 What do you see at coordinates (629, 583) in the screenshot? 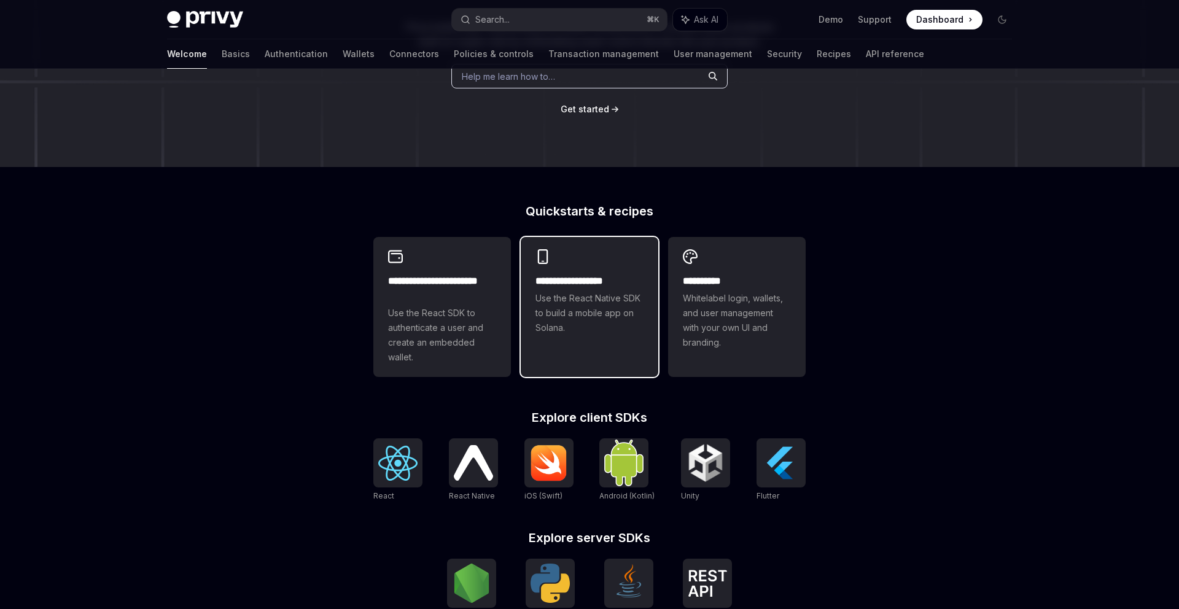
I see `img: Java` at bounding box center [629, 583].